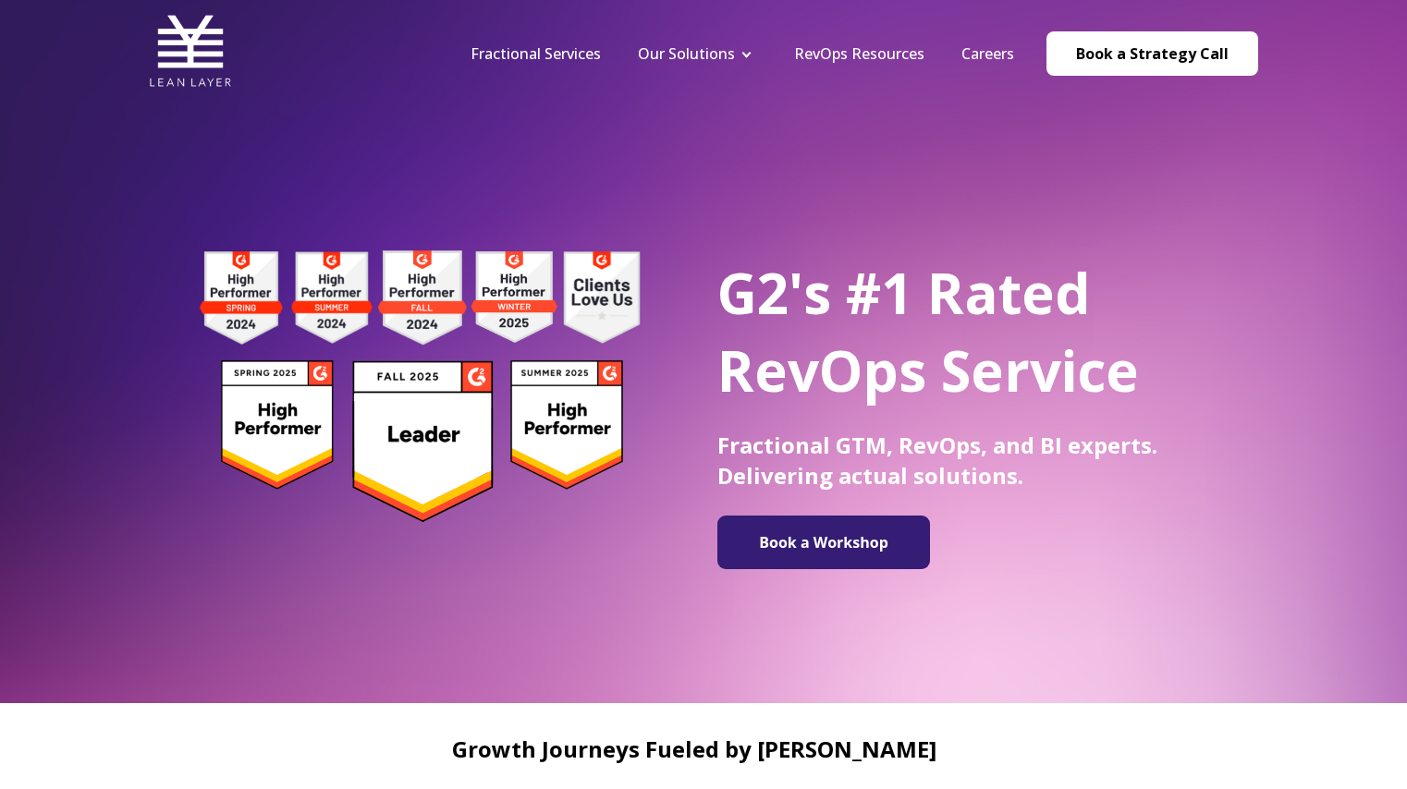 This screenshot has height=789, width=1407. What do you see at coordinates (686, 54) in the screenshot?
I see `a: Our Solutions` at bounding box center [686, 54].